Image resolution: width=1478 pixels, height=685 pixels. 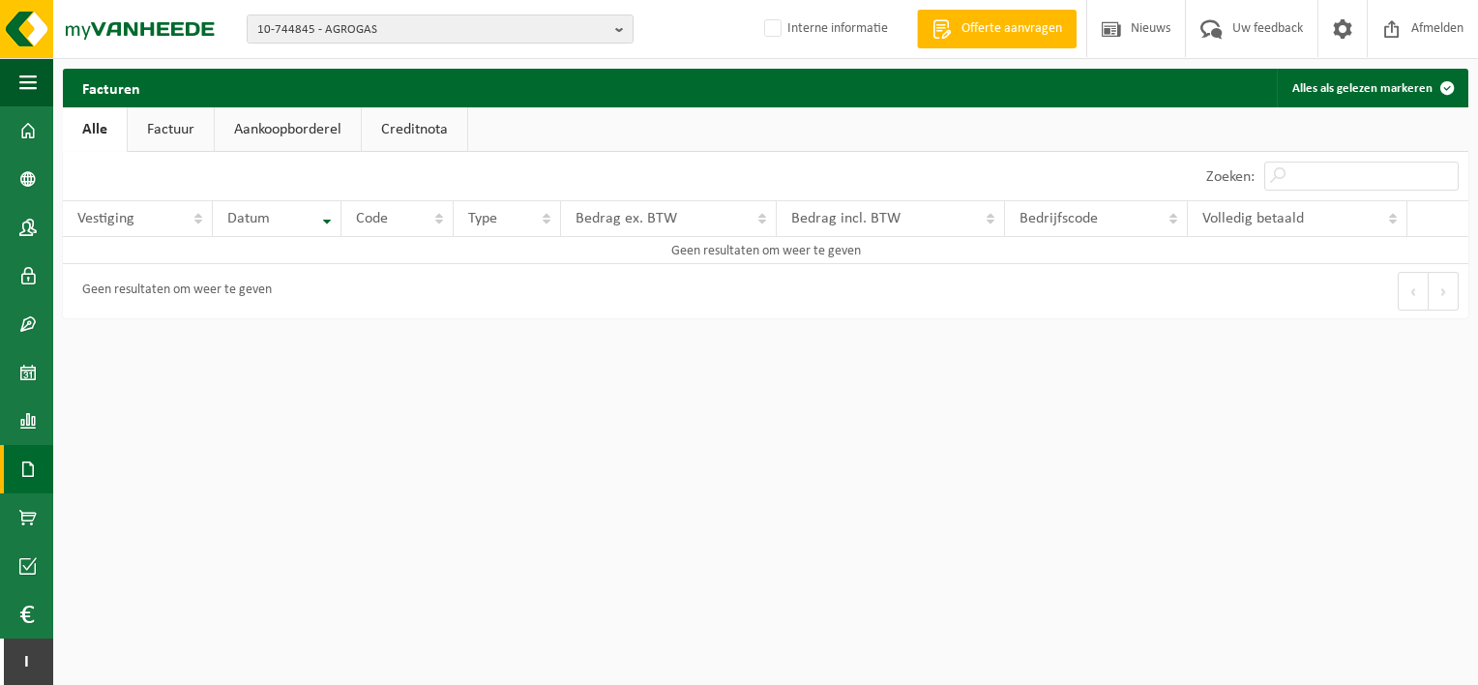 What do you see at coordinates (1443, 291) in the screenshot?
I see `button: Next` at bounding box center [1443, 291].